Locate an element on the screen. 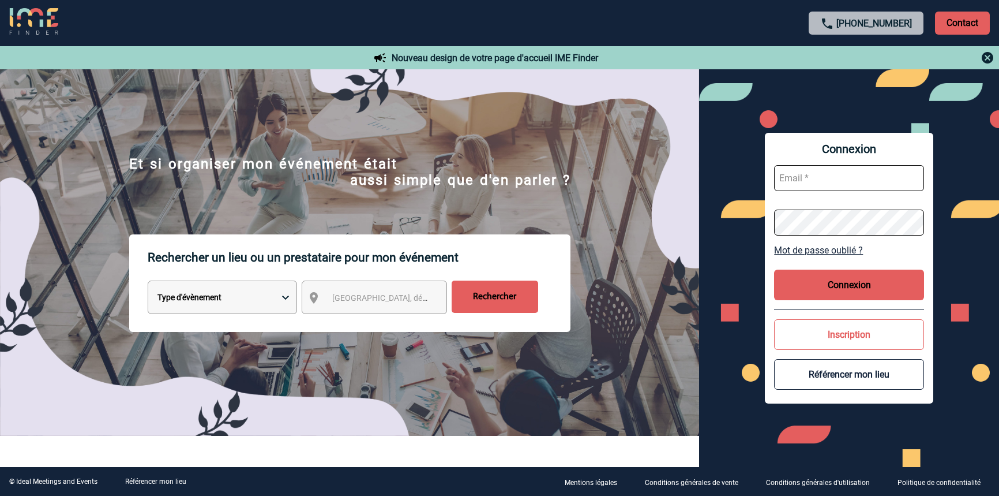 This screenshot has width=999, height=496. p: Contact is located at coordinates (962, 23).